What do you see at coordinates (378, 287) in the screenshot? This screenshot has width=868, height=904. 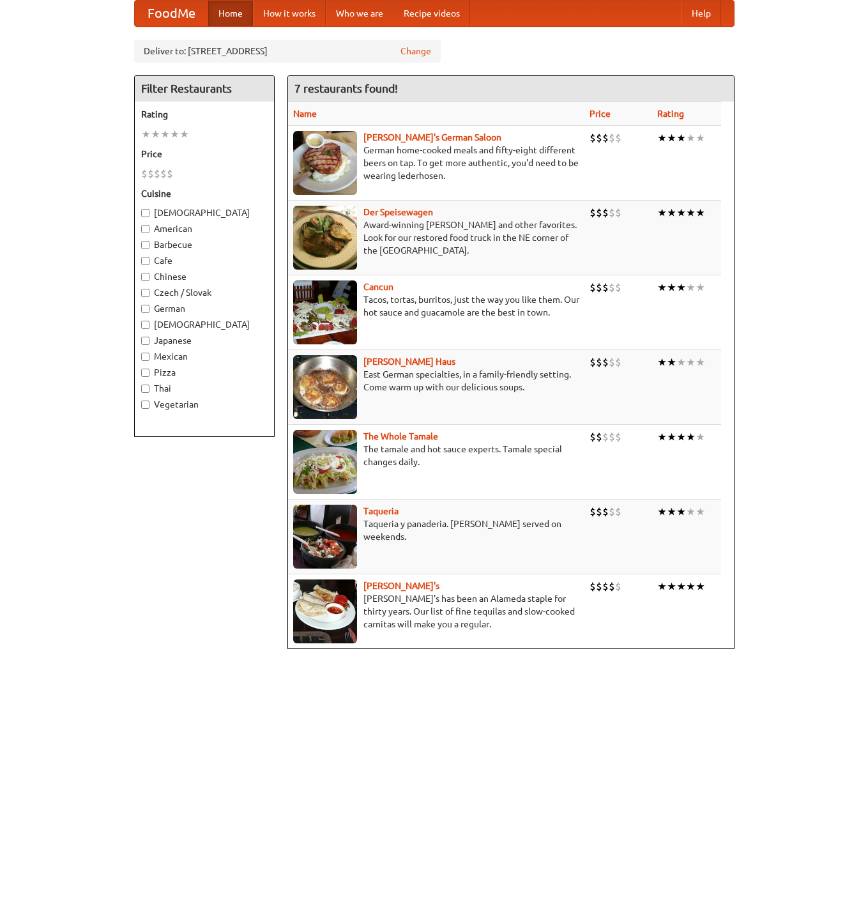 I see `b: Cancun` at bounding box center [378, 287].